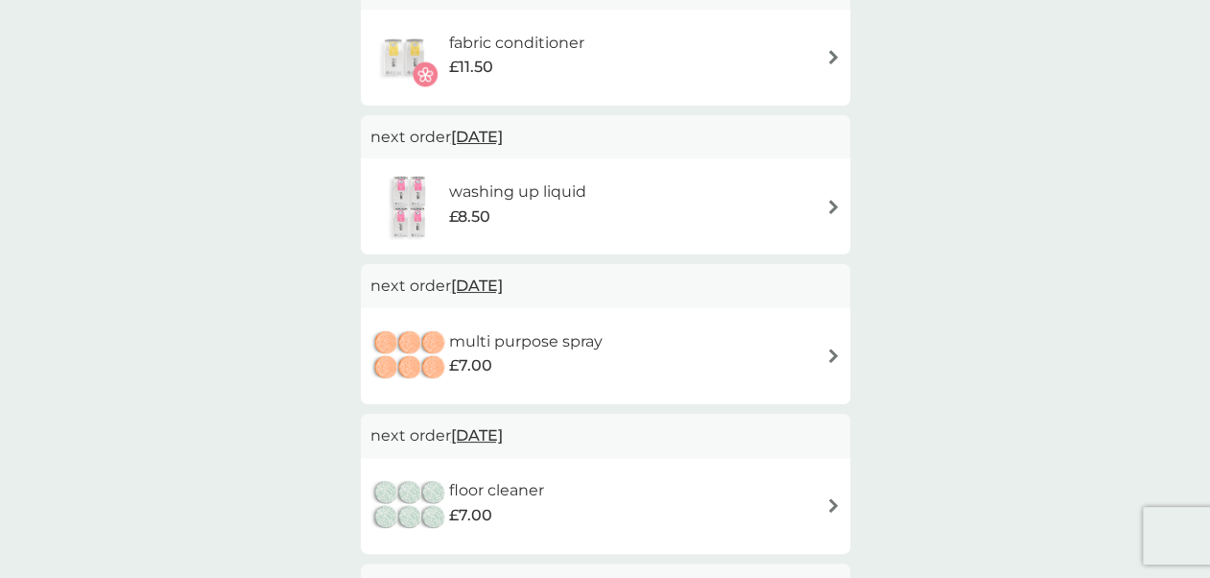 The image size is (1210, 578). Describe the element at coordinates (526, 342) in the screenshot. I see `h6: multi purpose spray` at that location.